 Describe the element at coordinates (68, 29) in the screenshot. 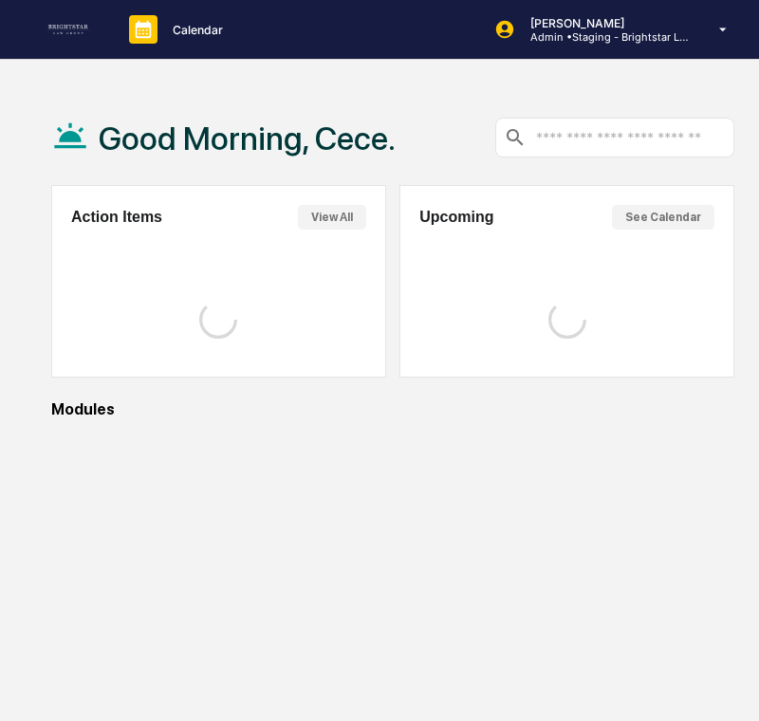

I see `img: logo` at that location.